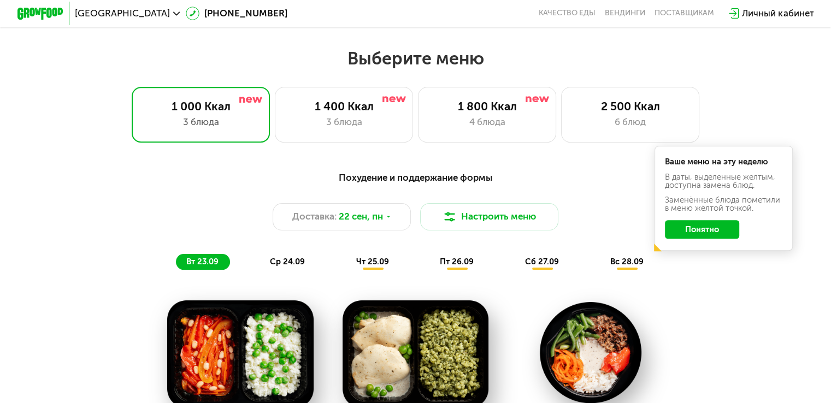  Describe the element at coordinates (625, 13) in the screenshot. I see `a: Вендинги` at that location.